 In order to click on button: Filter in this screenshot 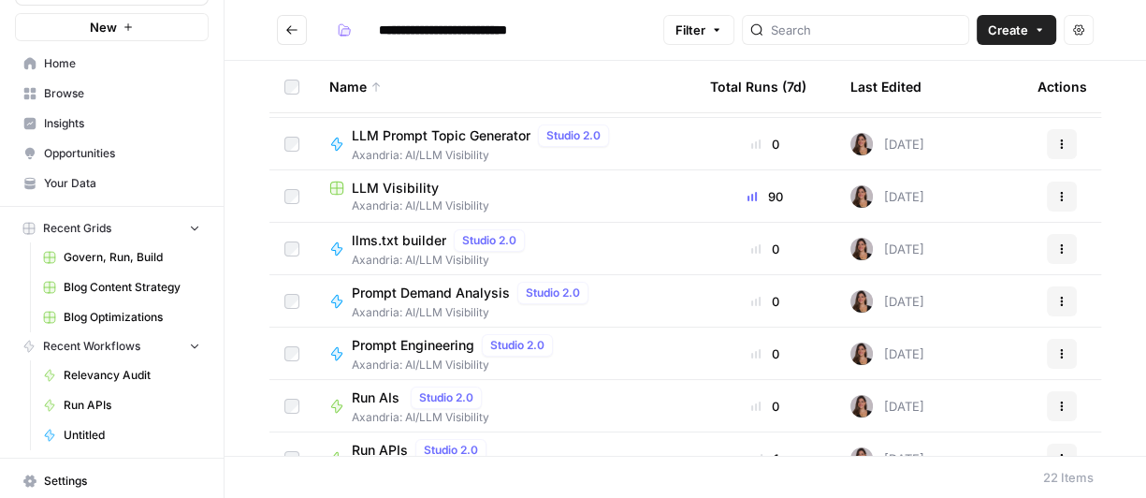, I will do `click(699, 30)`.